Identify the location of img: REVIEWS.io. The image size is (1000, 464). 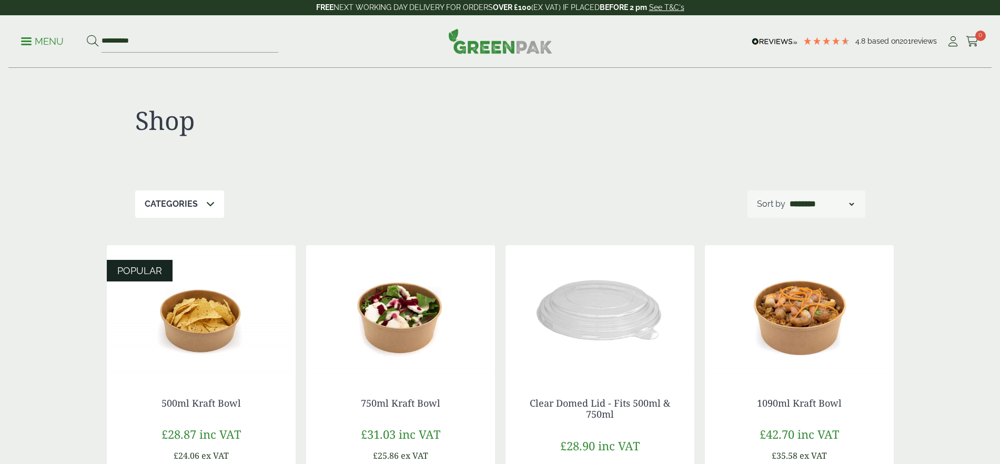
(775, 42).